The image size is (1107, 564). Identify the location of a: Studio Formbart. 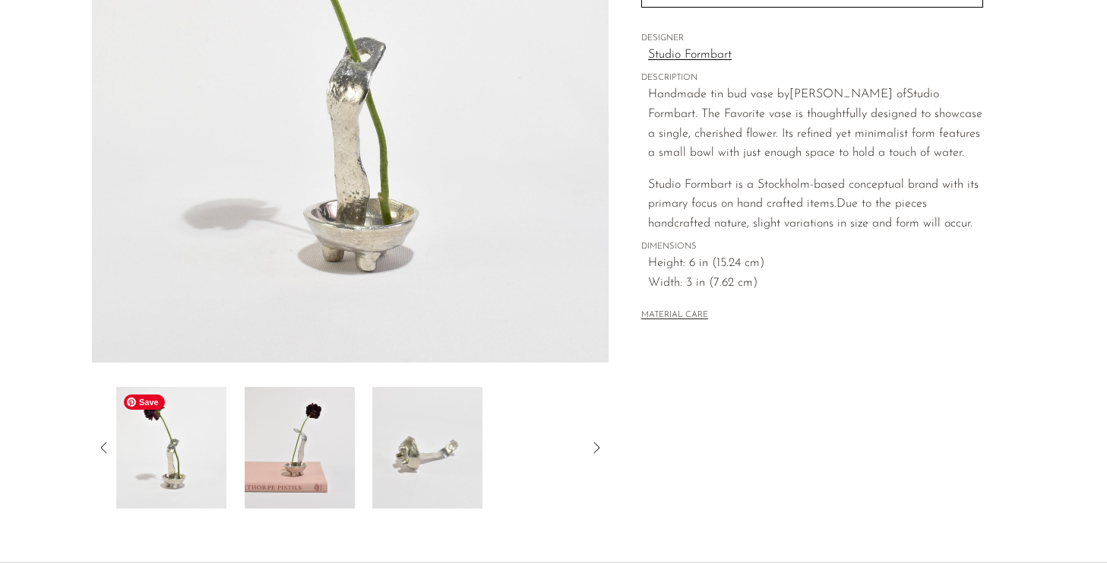
(816, 55).